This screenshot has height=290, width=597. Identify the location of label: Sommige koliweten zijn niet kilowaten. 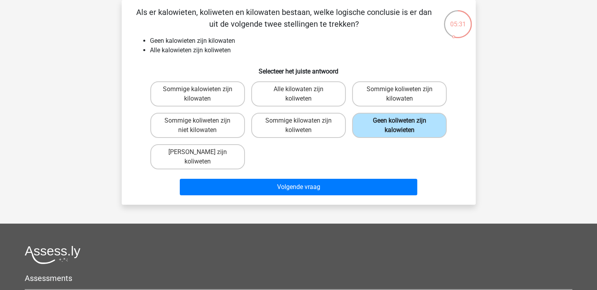
(198, 125).